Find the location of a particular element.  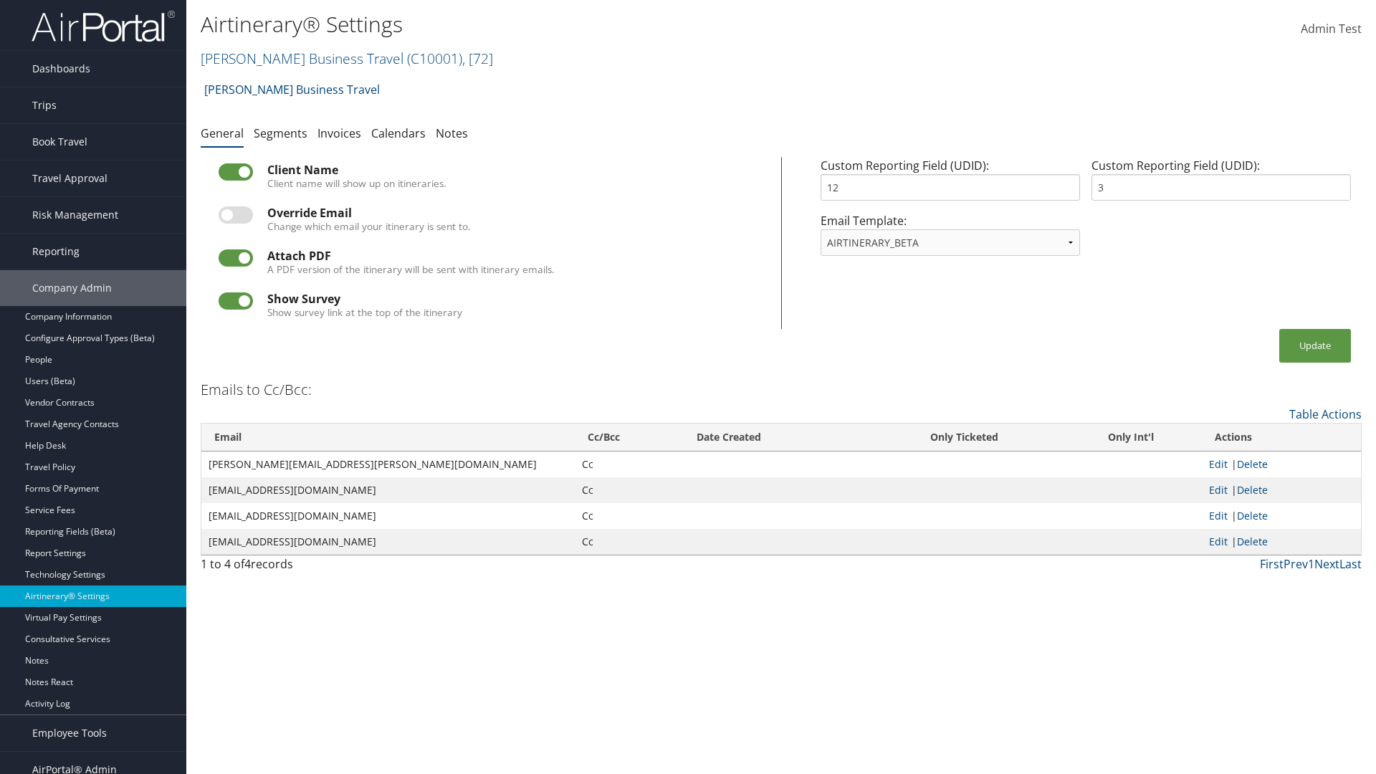

th: Actions is located at coordinates (1281, 437).